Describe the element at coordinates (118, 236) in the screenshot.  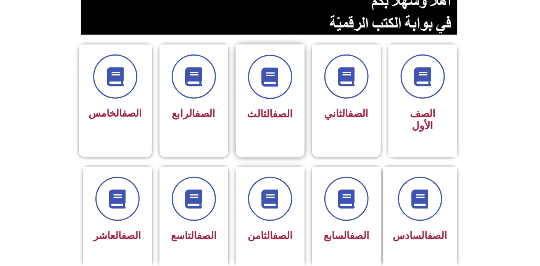
I see `span: العاشر` at that location.